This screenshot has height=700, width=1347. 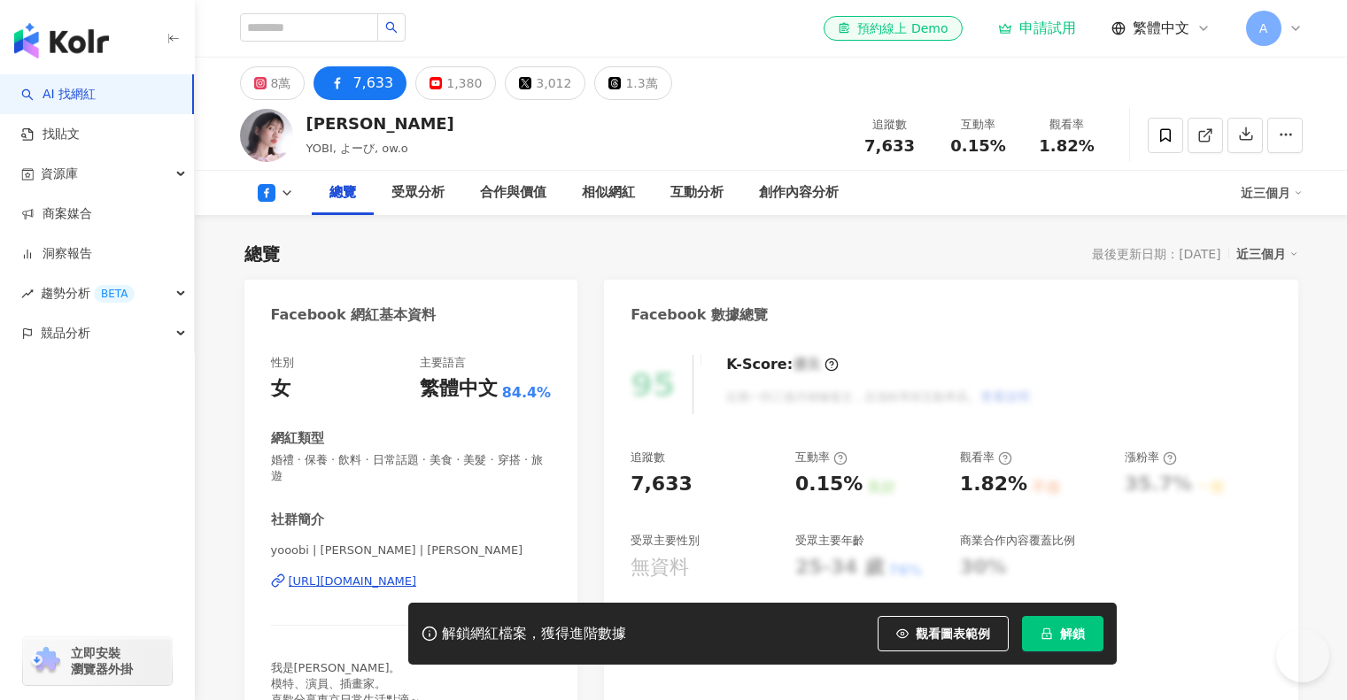 What do you see at coordinates (102, 661) in the screenshot?
I see `span: 立即安裝 瀏覽器外掛` at bounding box center [102, 661].